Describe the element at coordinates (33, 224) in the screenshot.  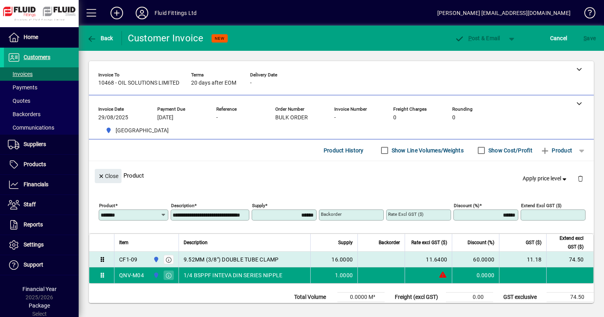
I see `span: Reports` at that location.